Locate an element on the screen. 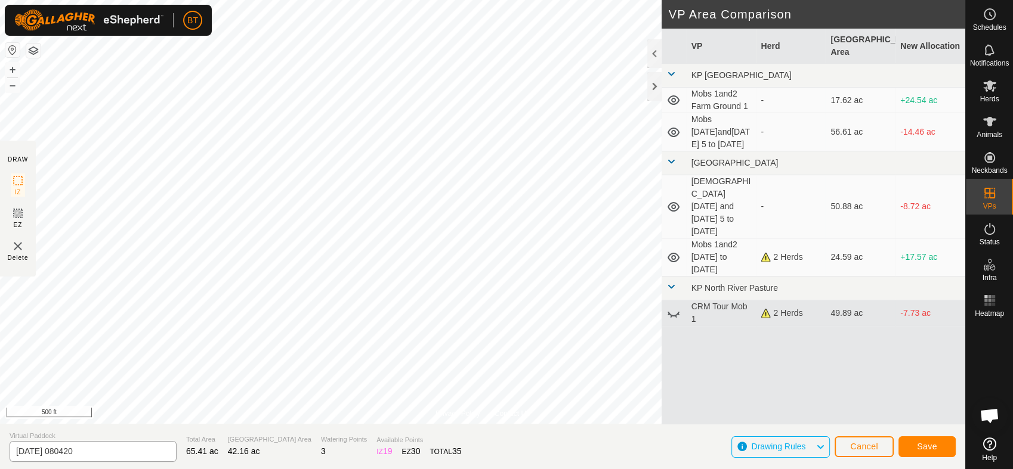  span: Save is located at coordinates (927, 447).